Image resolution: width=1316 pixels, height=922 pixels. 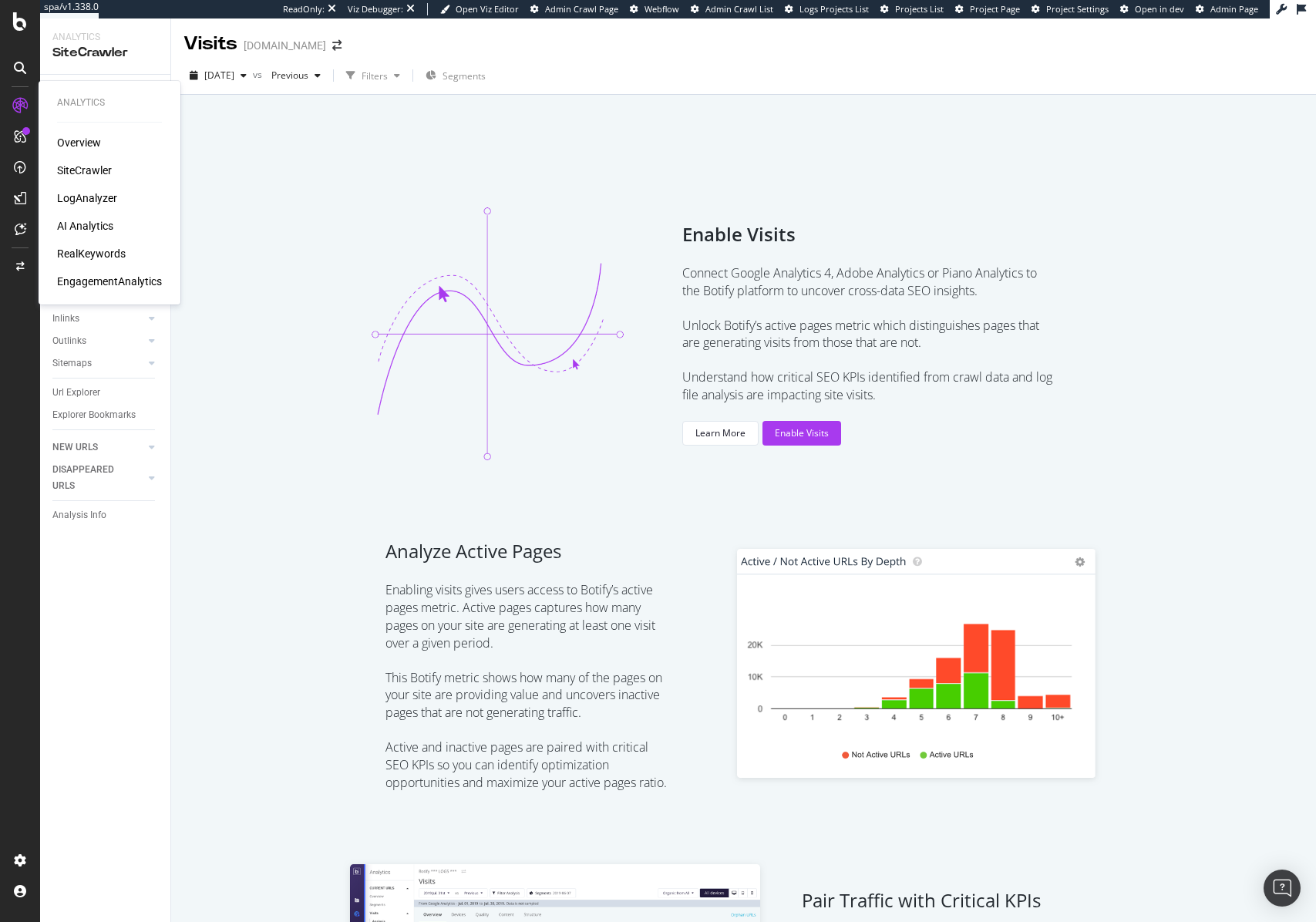 What do you see at coordinates (867, 235) in the screenshot?
I see `span: Enable Visits` at bounding box center [867, 235].